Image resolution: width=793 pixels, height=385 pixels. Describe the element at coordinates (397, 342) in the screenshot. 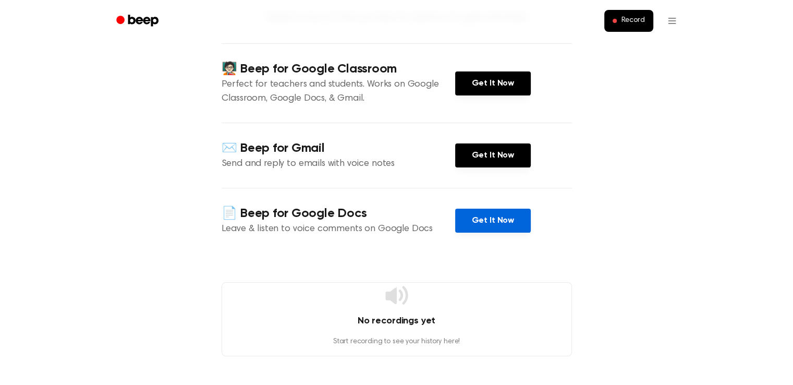

I see `p: Start recording to see your history here!` at that location.